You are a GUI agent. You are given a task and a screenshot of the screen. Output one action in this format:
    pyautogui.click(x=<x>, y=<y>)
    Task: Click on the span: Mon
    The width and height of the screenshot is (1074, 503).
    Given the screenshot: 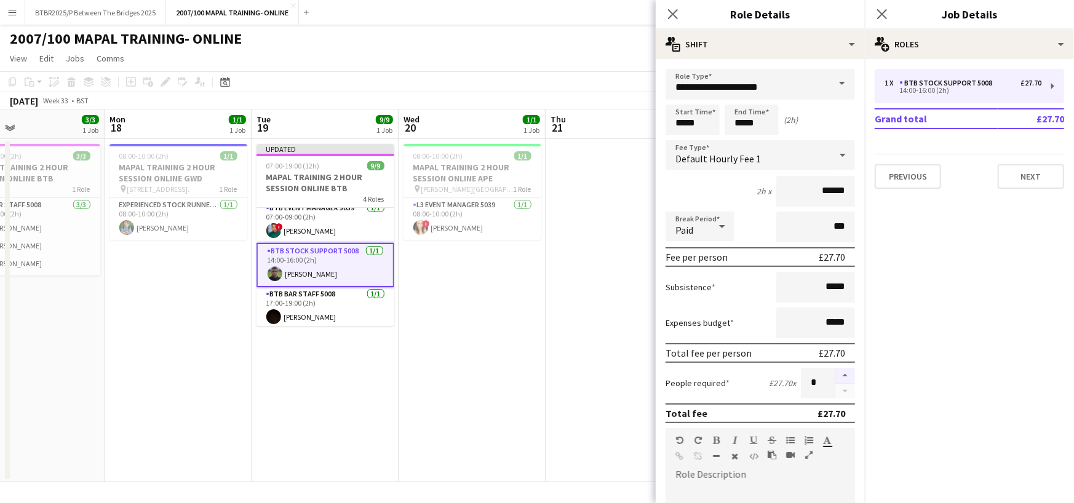 What is the action you would take?
    pyautogui.click(x=118, y=119)
    